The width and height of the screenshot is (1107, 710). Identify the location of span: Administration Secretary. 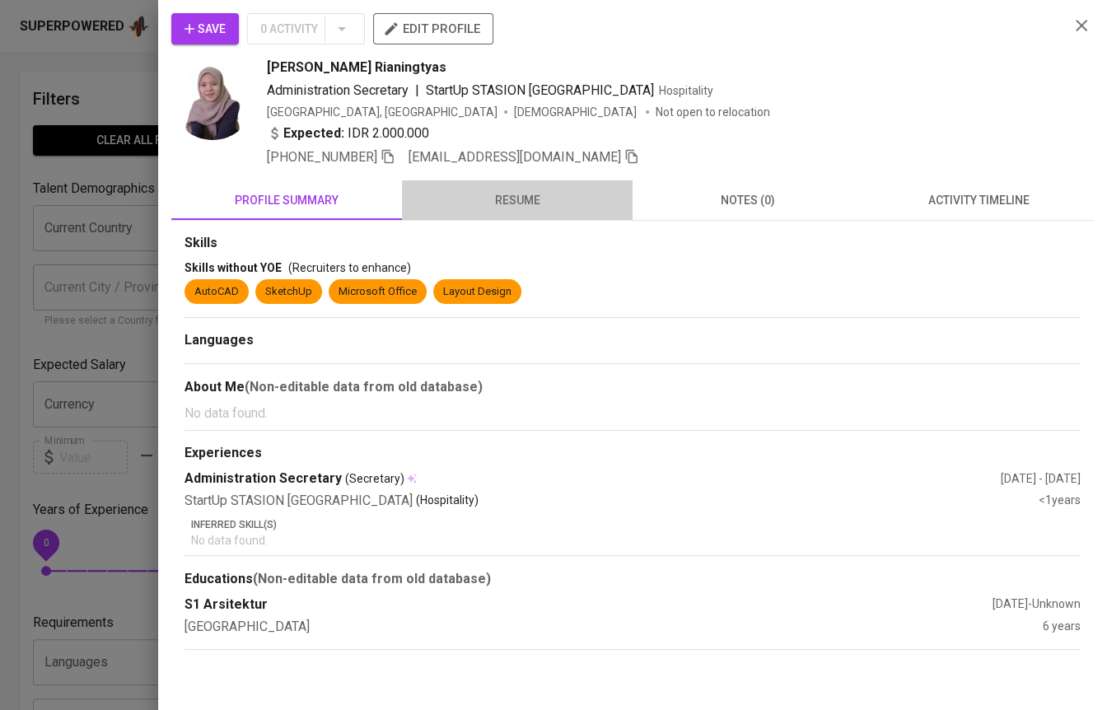
(338, 90).